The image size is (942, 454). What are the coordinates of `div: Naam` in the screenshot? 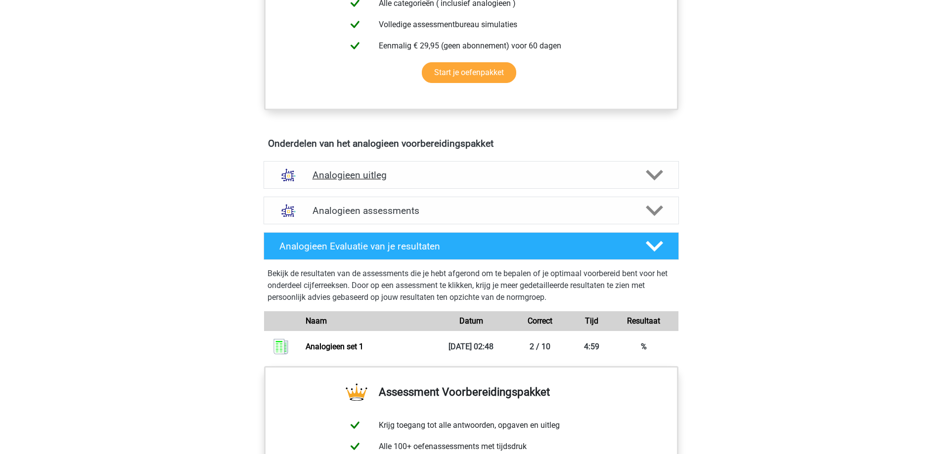 It's located at (367, 321).